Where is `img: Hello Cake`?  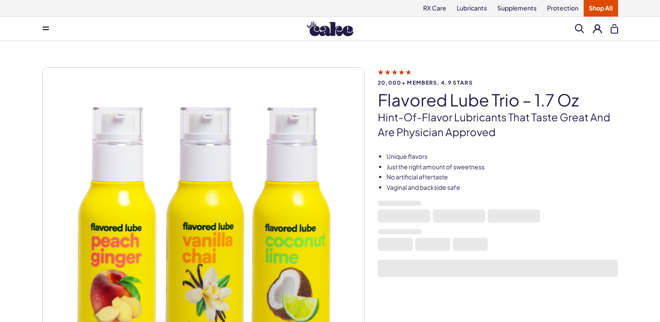 img: Hello Cake is located at coordinates (330, 29).